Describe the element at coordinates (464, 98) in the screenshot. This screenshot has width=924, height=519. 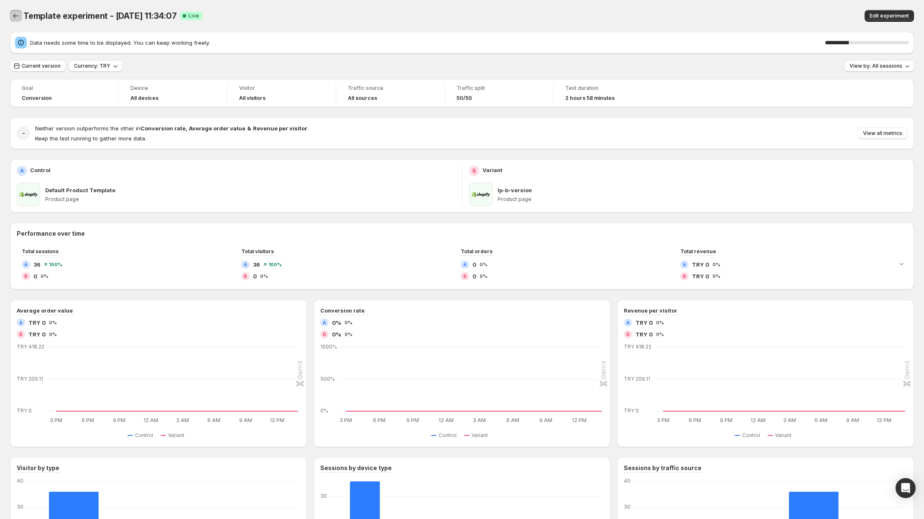
I see `span: 50/50` at that location.